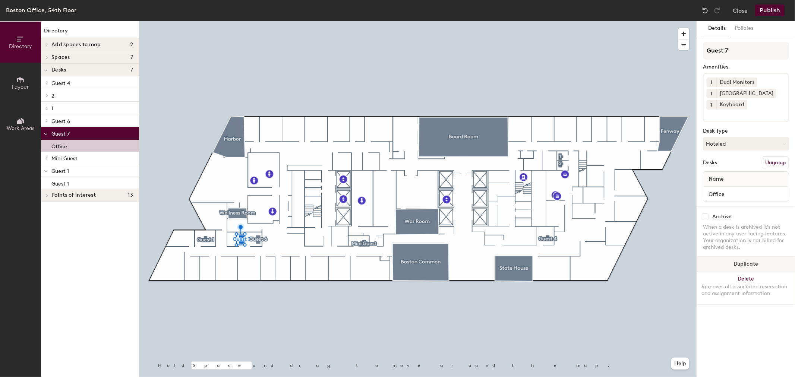 The height and width of the screenshot is (377, 795). Describe the element at coordinates (20, 128) in the screenshot. I see `span: Work Areas` at that location.